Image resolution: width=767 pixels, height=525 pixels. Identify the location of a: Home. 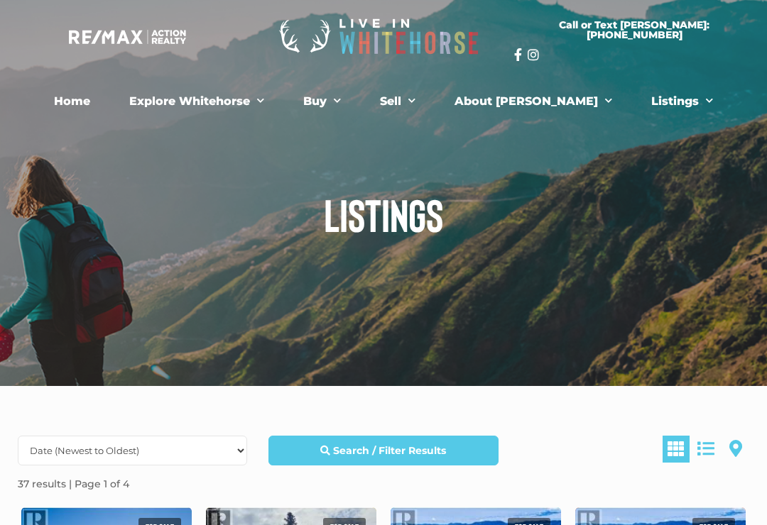
(72, 102).